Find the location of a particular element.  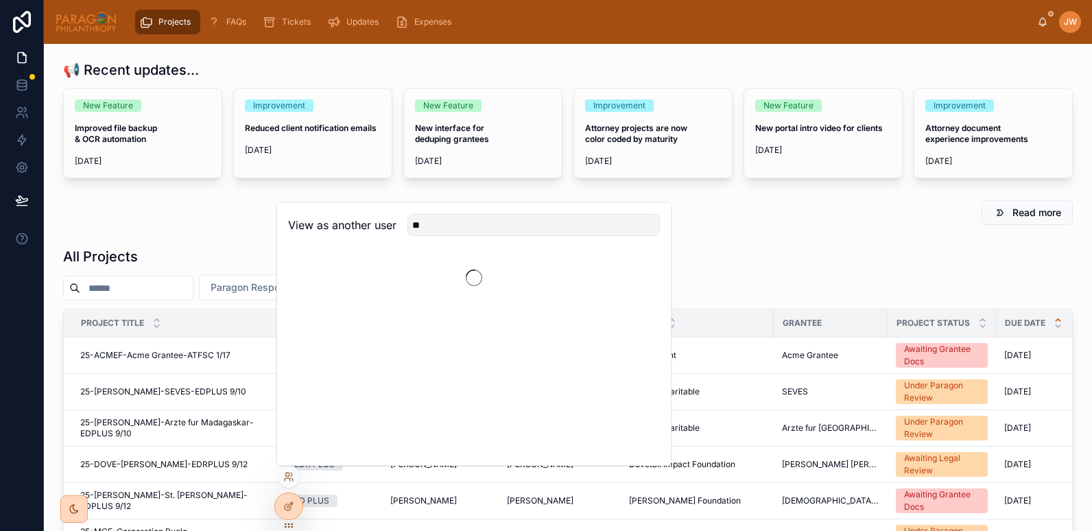

span: Due Date is located at coordinates (1025, 323).